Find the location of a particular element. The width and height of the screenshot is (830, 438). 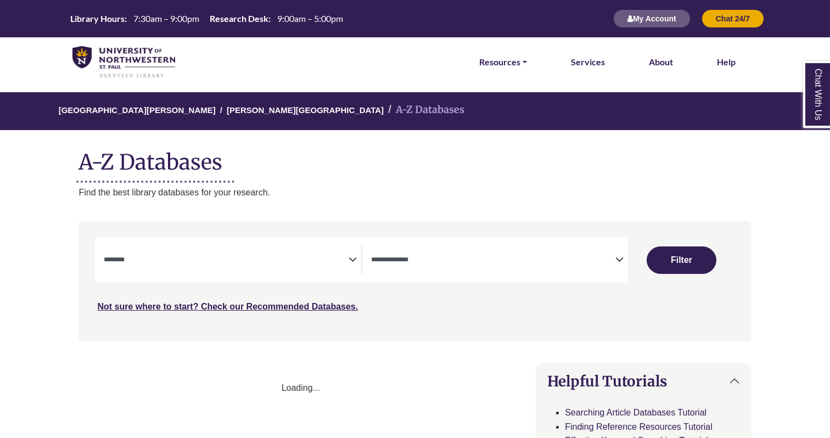

a: Chat 24/7 is located at coordinates (733, 18).